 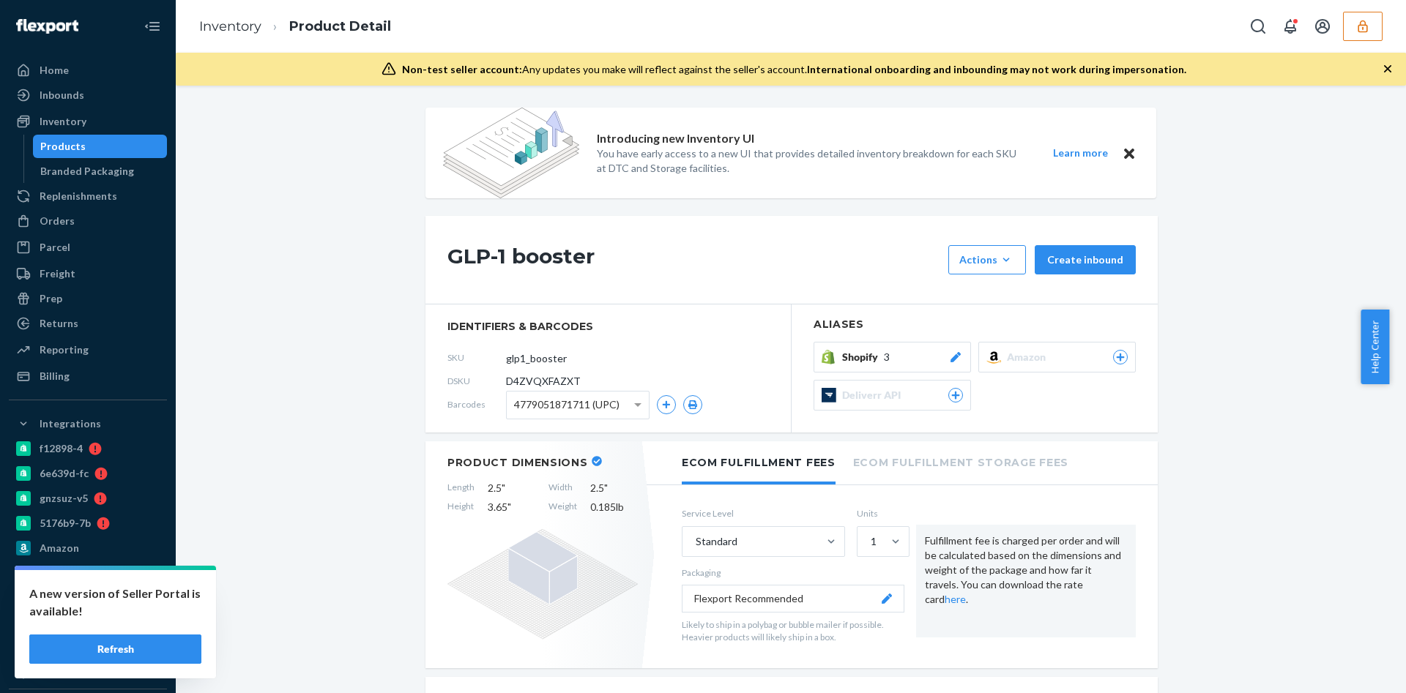 What do you see at coordinates (88, 573) in the screenshot?
I see `a: Deliverr API` at bounding box center [88, 573].